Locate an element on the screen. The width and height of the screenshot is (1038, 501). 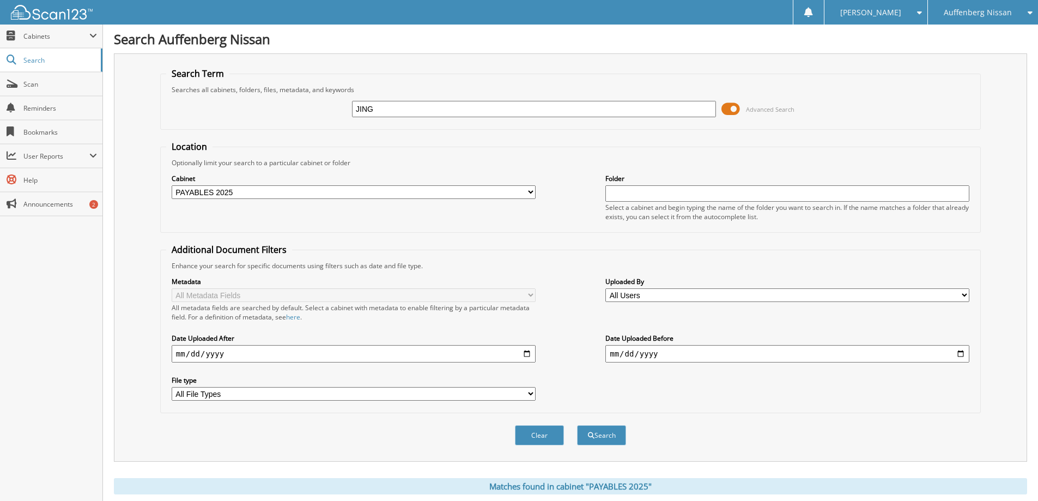
h1: Search Auffenberg Nissan is located at coordinates (571, 39).